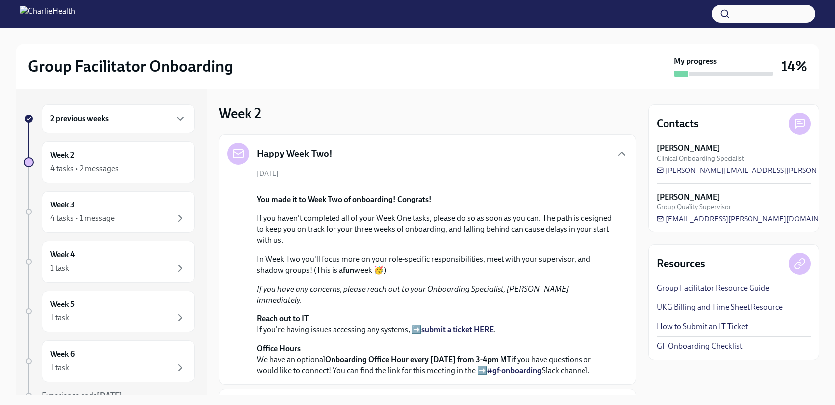  What do you see at coordinates (62, 155) in the screenshot?
I see `h6: Week 2` at bounding box center [62, 155].